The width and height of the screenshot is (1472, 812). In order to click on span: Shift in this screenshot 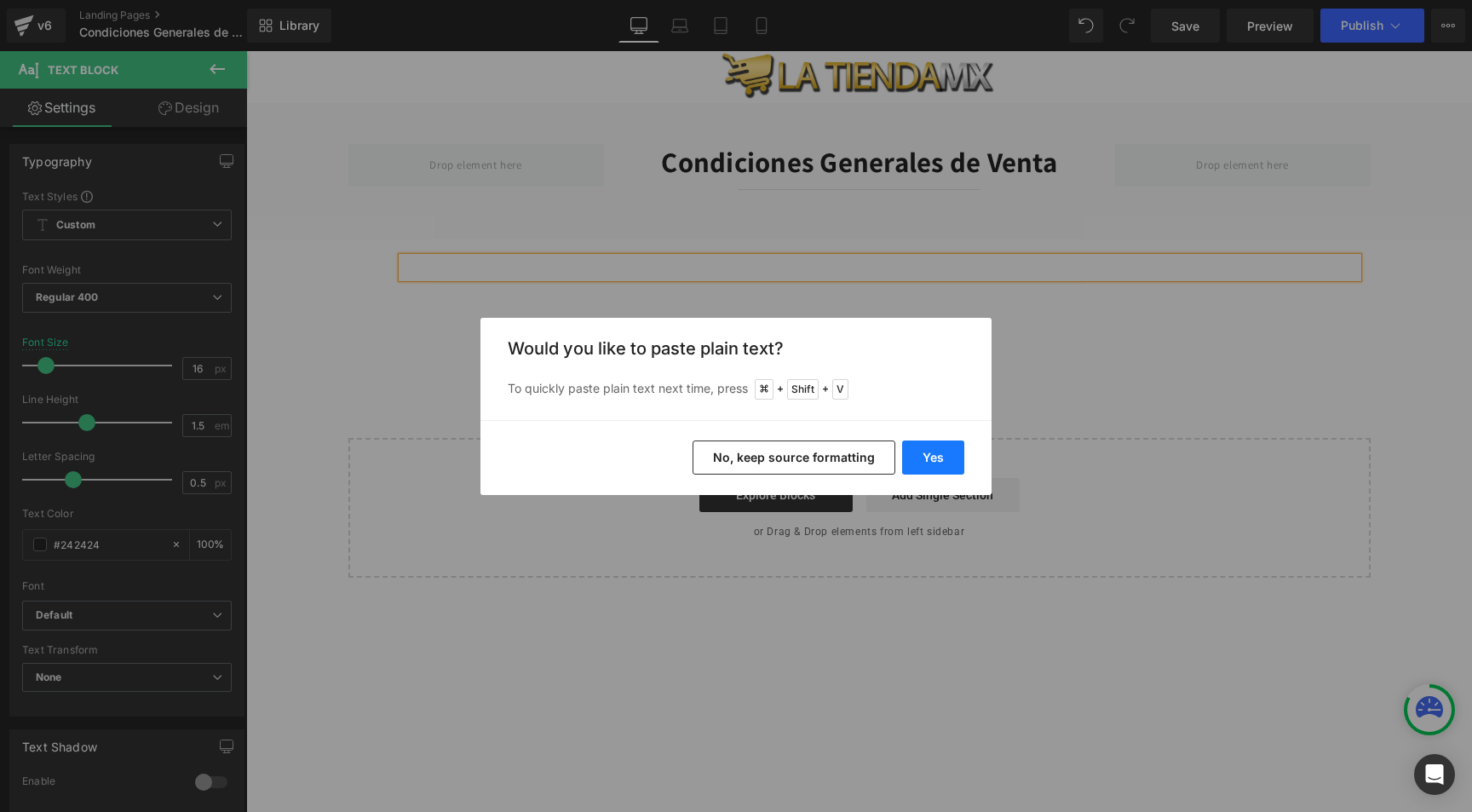, I will do `click(803, 390)`.